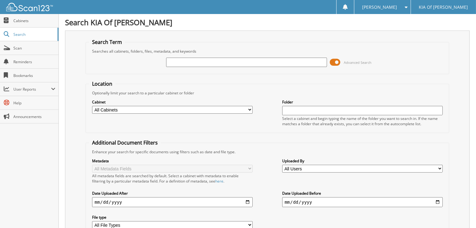  What do you see at coordinates (362, 193) in the screenshot?
I see `label: Date Uploaded Before` at bounding box center [362, 193].